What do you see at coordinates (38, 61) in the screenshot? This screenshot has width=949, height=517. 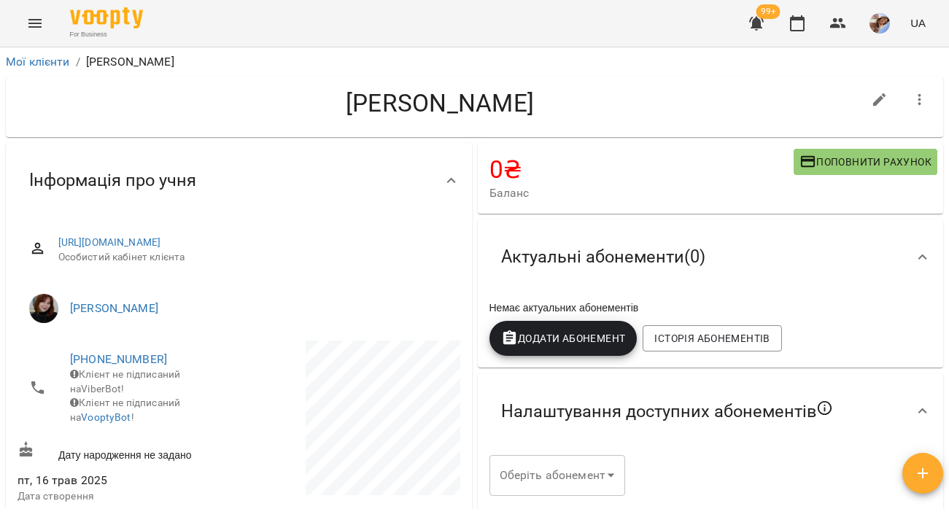 I see `a: Мої клієнти` at bounding box center [38, 61].